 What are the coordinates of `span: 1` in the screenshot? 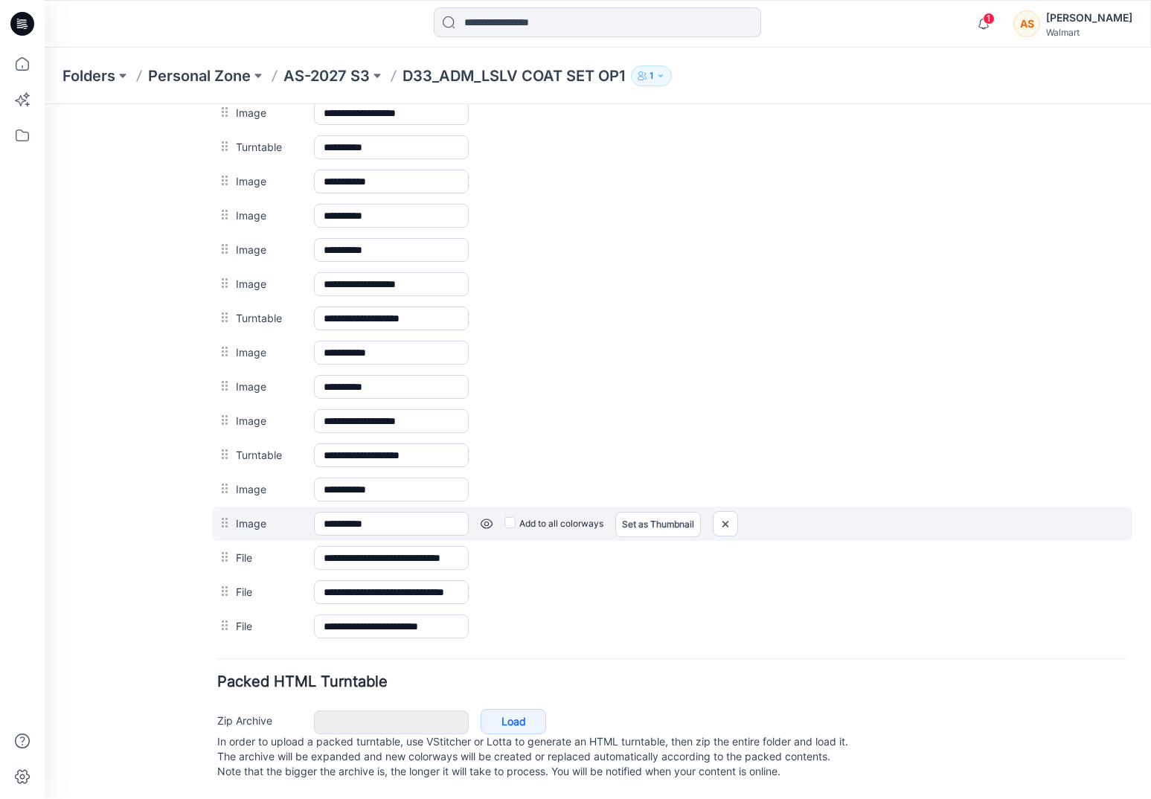 It's located at (989, 19).